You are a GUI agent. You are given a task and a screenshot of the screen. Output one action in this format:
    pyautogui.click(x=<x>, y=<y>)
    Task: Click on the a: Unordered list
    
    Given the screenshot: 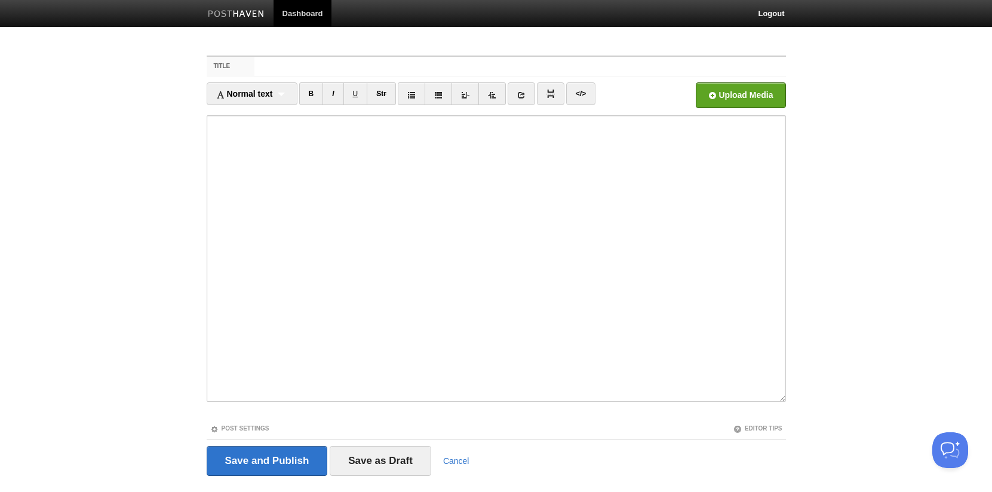 What is the action you would take?
    pyautogui.click(x=412, y=94)
    